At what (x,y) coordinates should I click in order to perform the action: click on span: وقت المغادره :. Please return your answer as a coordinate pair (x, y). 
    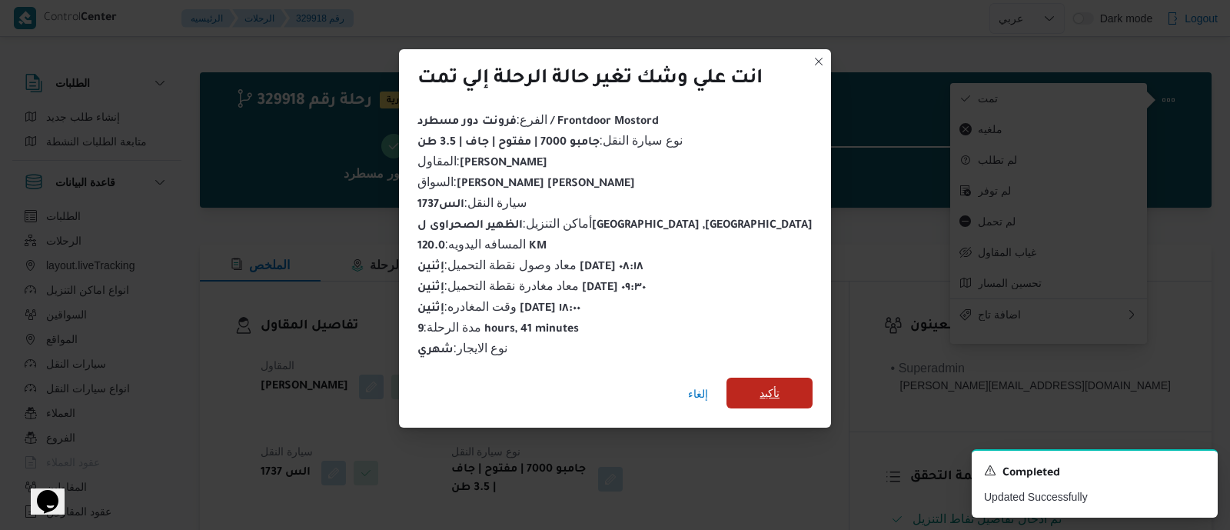
    Looking at the image, I should click on (499, 306).